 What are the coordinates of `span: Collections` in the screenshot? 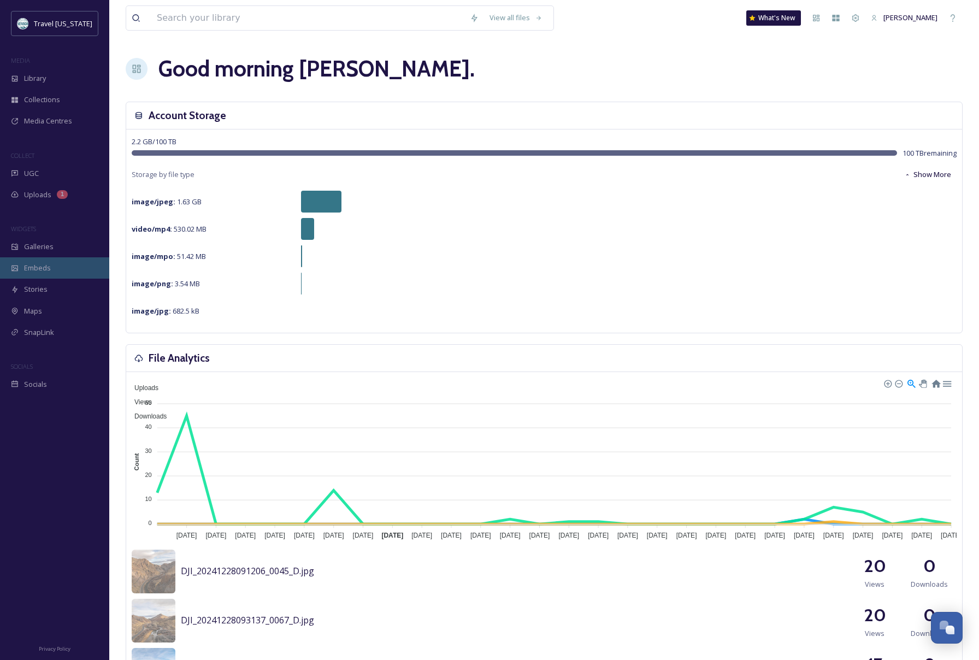 It's located at (42, 99).